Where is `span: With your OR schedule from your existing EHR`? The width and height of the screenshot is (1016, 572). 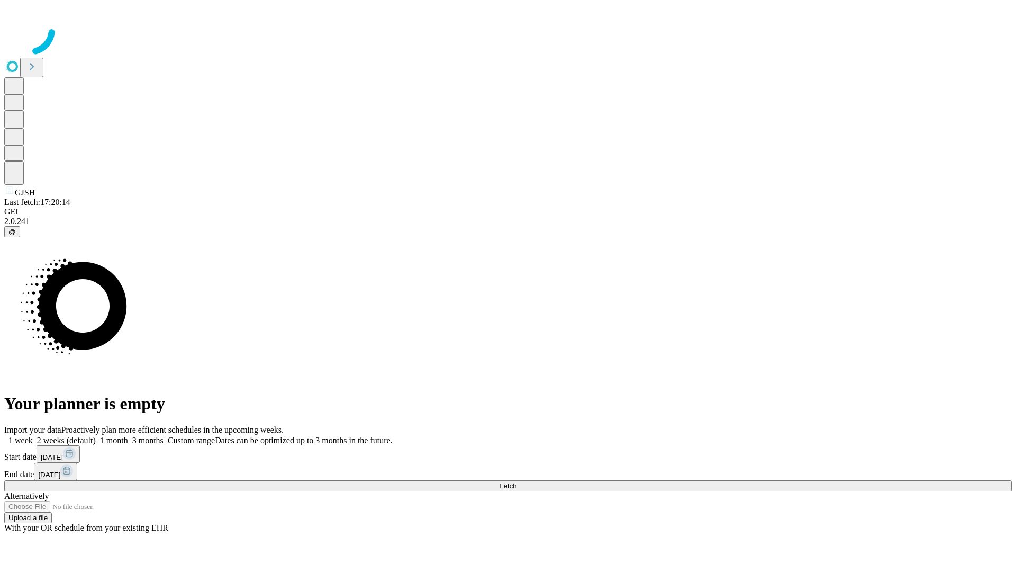
span: With your OR schedule from your existing EHR is located at coordinates (86, 527).